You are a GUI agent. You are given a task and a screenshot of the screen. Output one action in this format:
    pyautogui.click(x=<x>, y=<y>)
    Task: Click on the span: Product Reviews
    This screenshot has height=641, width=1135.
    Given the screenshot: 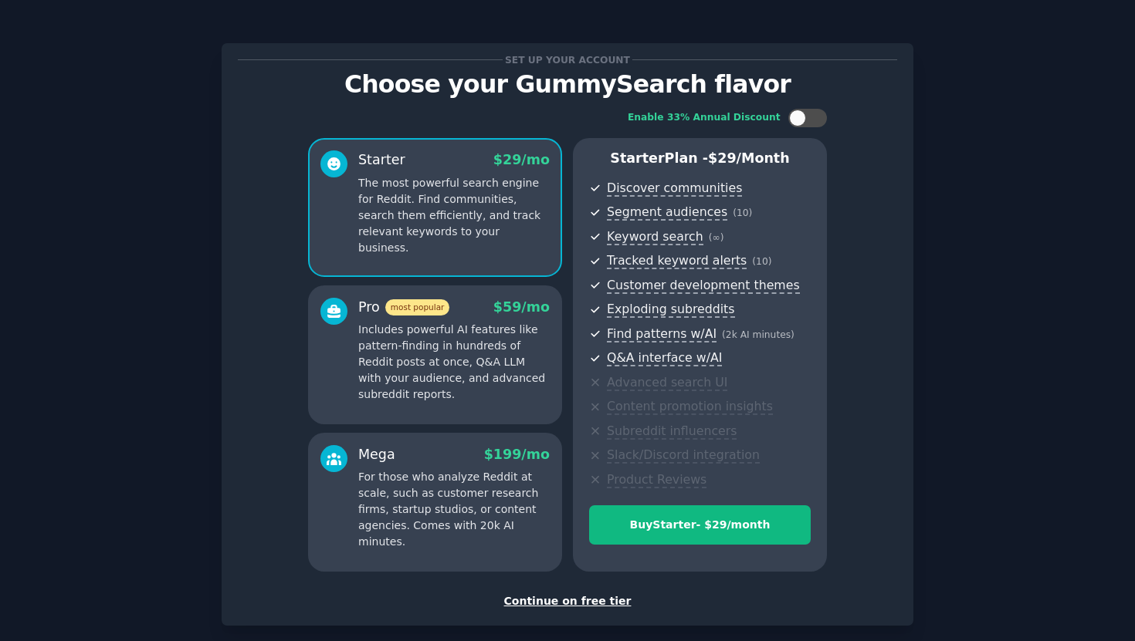 What is the action you would take?
    pyautogui.click(x=656, y=480)
    